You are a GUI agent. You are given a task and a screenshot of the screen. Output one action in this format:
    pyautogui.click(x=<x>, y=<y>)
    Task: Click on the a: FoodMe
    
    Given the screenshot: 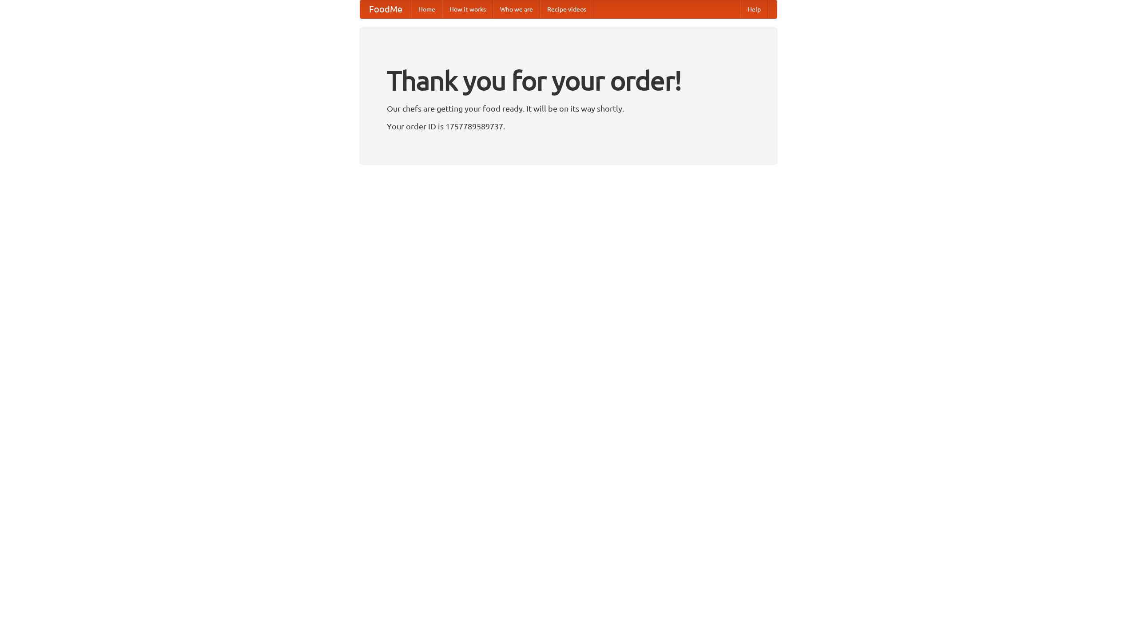 What is the action you would take?
    pyautogui.click(x=386, y=9)
    